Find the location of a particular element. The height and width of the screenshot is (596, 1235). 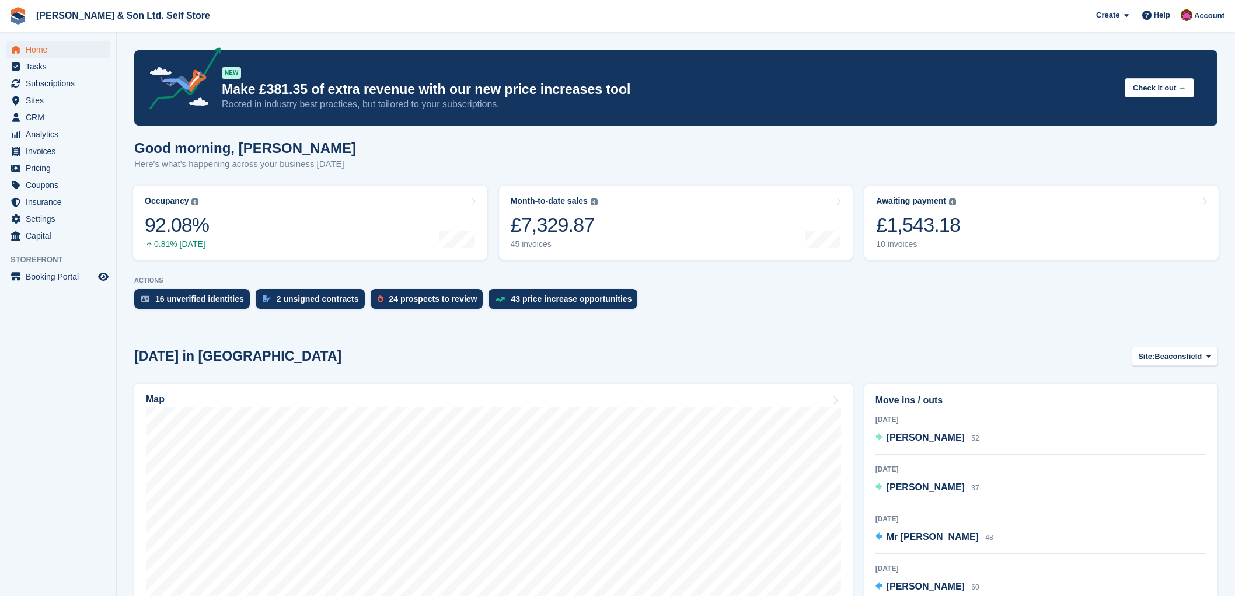

div: Awaiting payment is located at coordinates (911, 201).